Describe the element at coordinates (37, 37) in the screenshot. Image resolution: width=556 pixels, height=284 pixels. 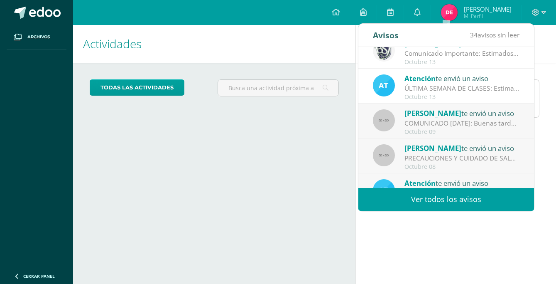
I see `a: Archivos` at that location.